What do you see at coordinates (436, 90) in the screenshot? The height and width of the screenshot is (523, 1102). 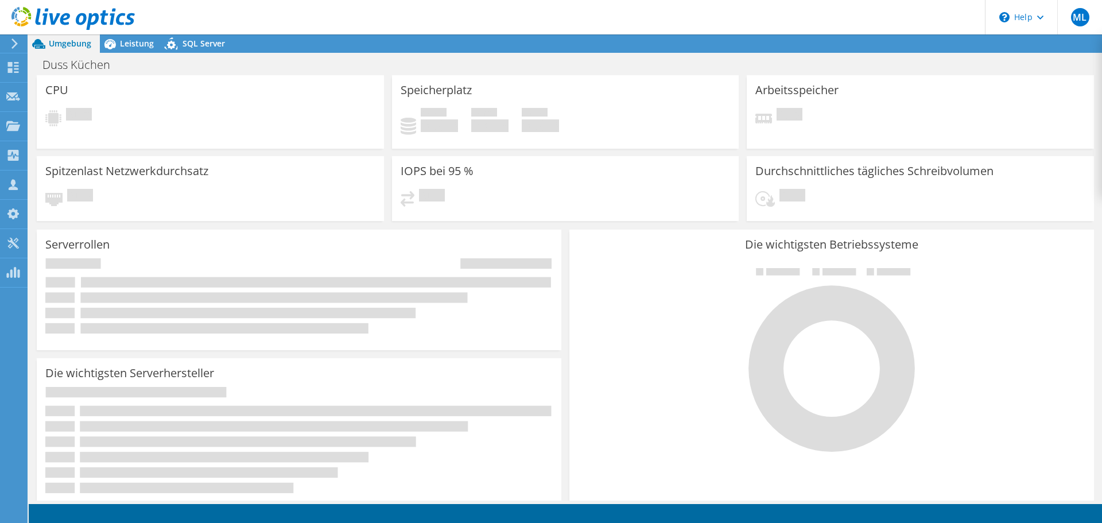 I see `h3: Speicherplatz` at bounding box center [436, 90].